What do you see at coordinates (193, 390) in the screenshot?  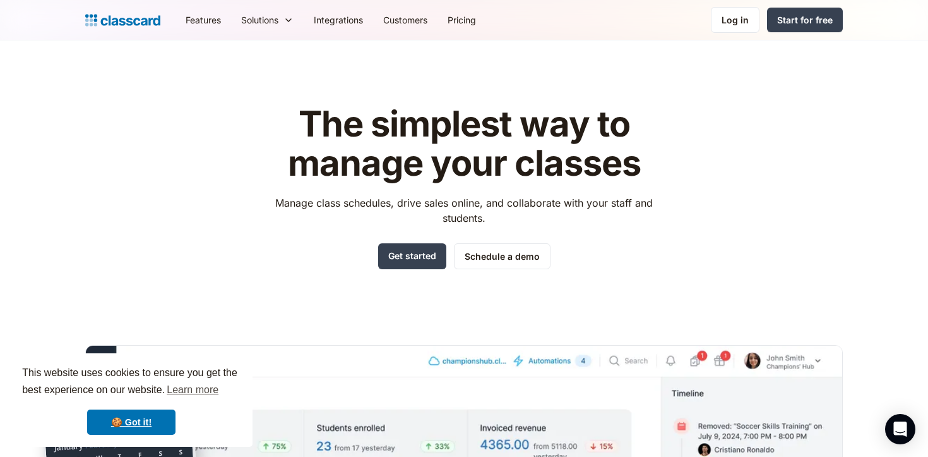 I see `a: learn more about cookies` at bounding box center [193, 390].